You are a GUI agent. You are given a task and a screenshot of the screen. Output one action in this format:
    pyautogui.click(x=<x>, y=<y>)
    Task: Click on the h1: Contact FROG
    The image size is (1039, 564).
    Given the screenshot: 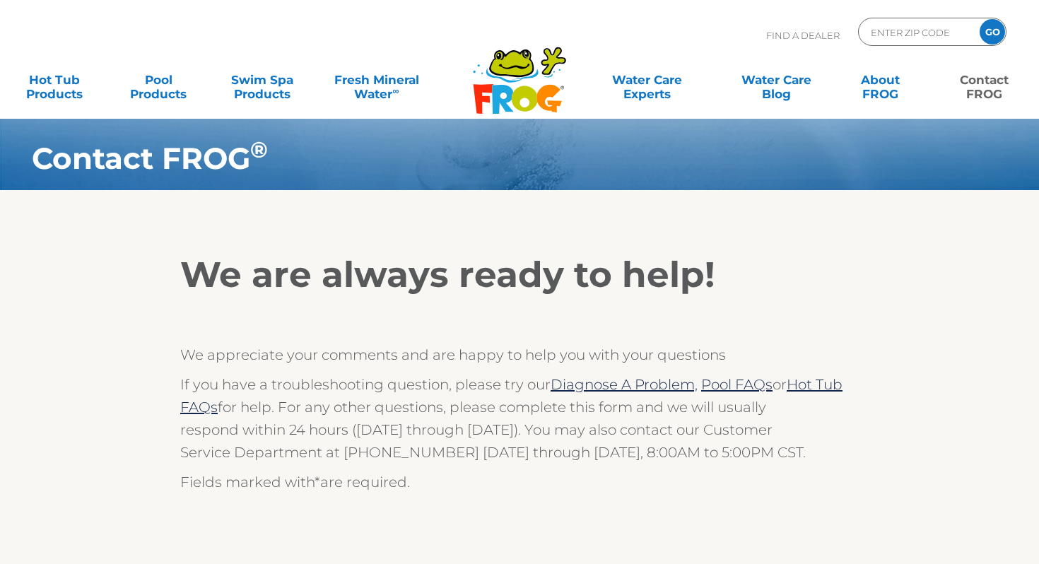 What is the action you would take?
    pyautogui.click(x=479, y=158)
    